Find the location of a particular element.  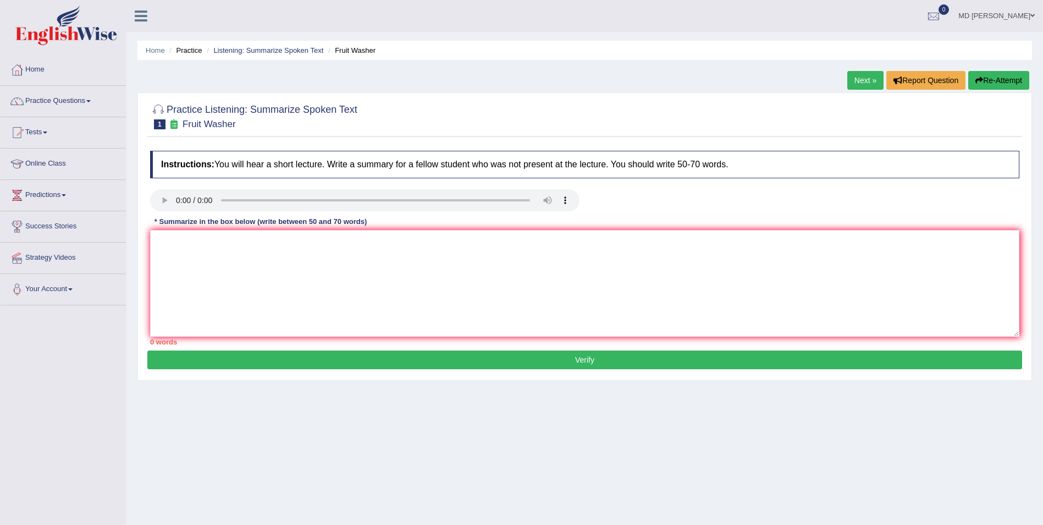

li: Practice is located at coordinates (184, 50).